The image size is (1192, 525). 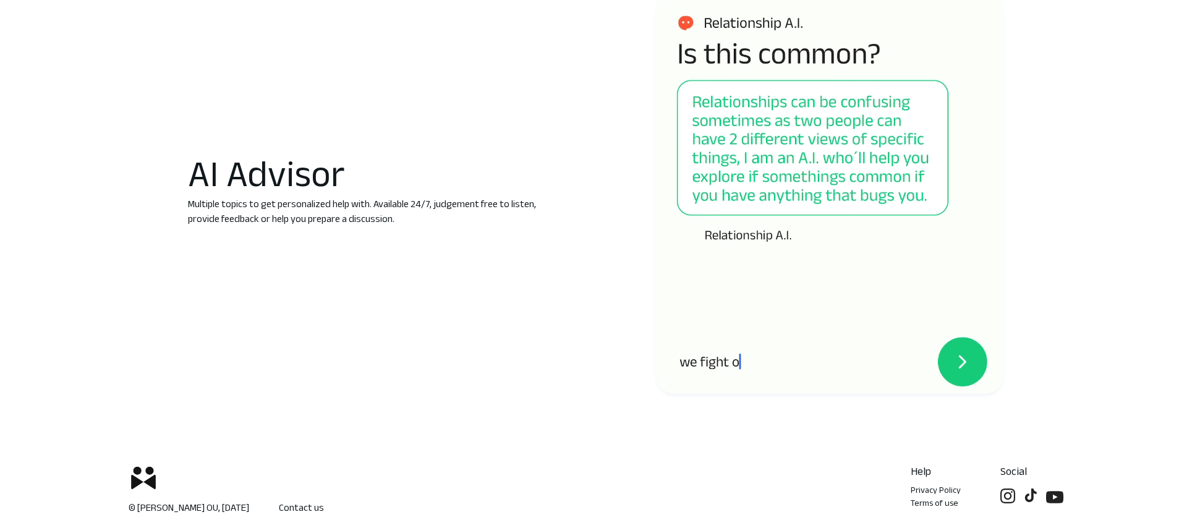 I want to click on img: logoicon, so click(x=143, y=478).